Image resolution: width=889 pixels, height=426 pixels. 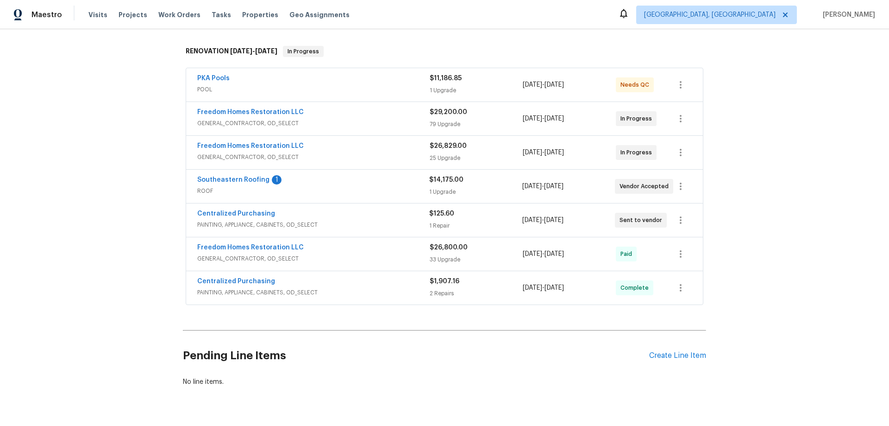 I want to click on span: Visits, so click(x=98, y=15).